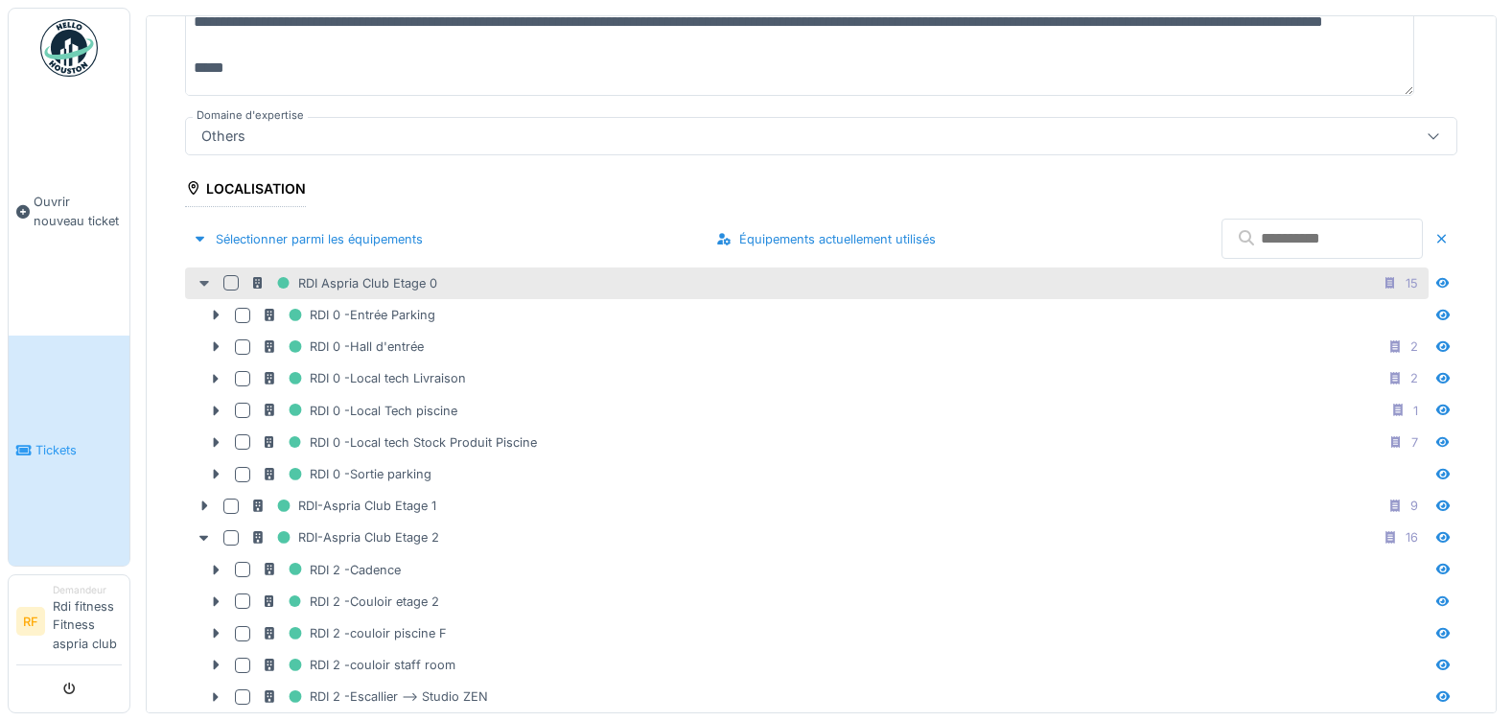 This screenshot has width=1512, height=721. I want to click on div: Sélectionner parmi les équipements, so click(308, 239).